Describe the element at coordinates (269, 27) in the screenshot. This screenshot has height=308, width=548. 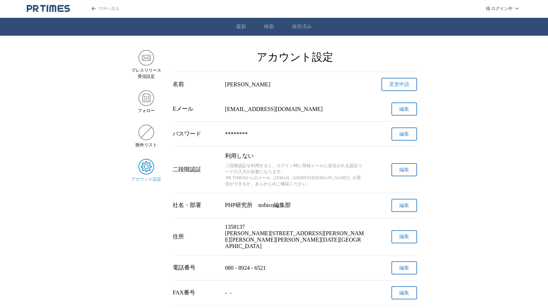
I see `a: 検索` at that location.